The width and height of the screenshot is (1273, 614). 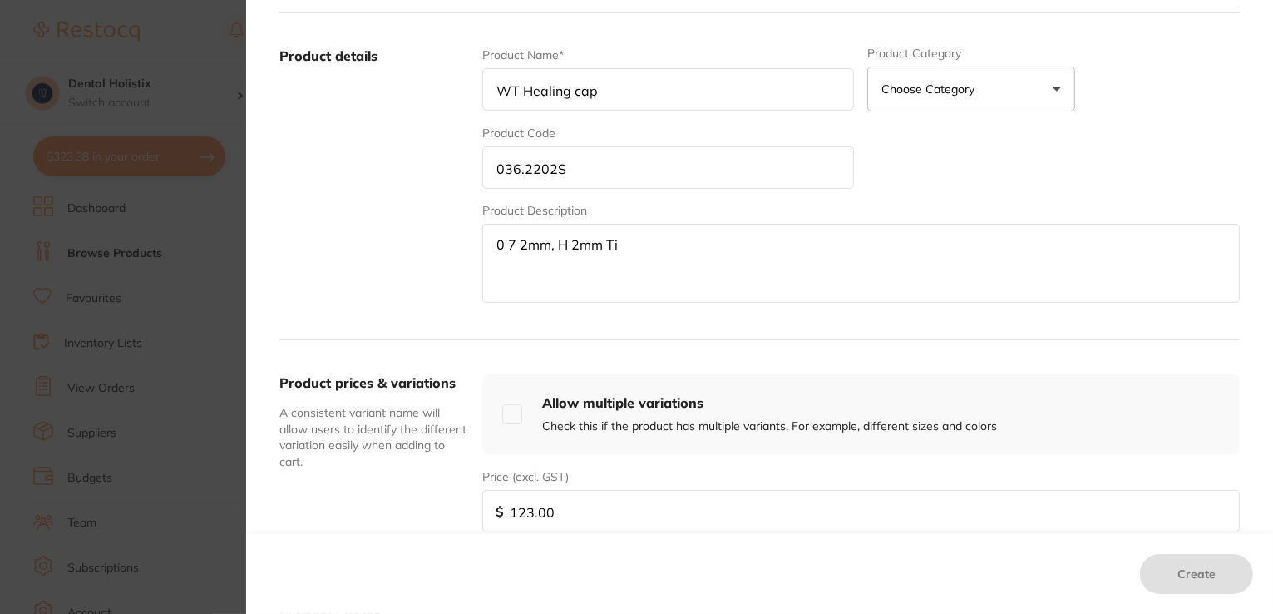 I want to click on p: A consistent variant name will allow users to identify the different variation easily when adding..., so click(x=374, y=437).